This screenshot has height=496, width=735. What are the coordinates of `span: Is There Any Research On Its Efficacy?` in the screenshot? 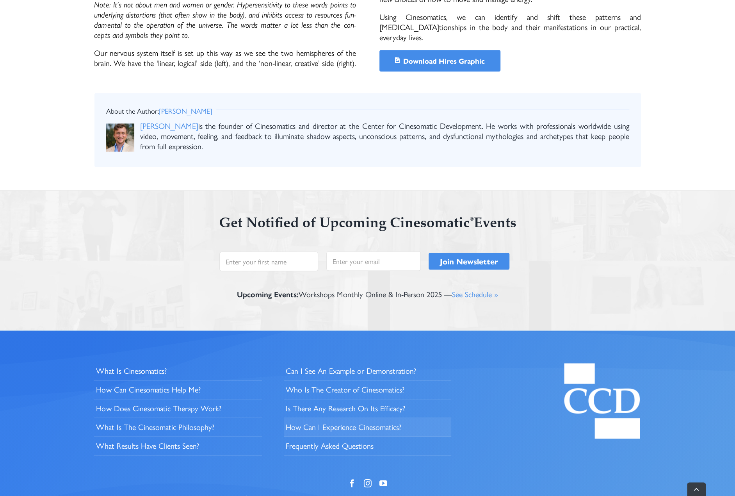 It's located at (345, 407).